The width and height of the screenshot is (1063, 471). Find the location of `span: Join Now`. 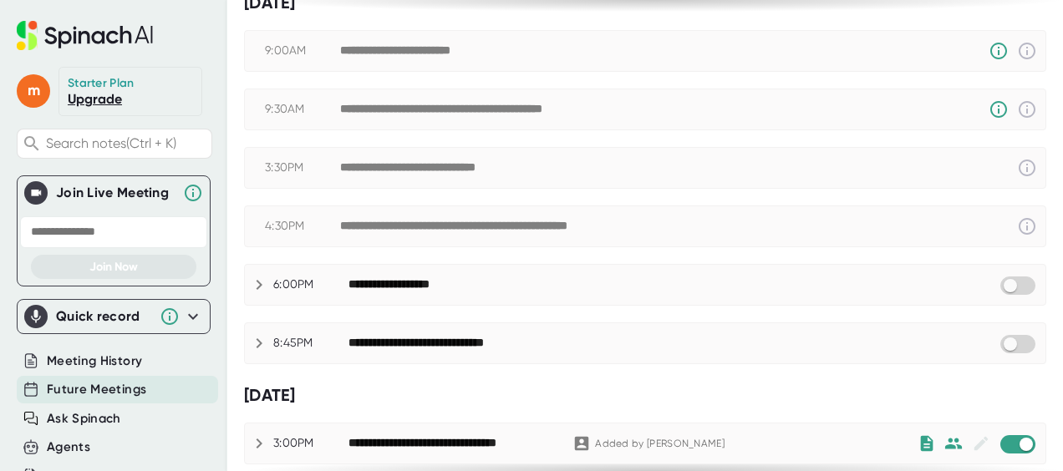

span: Join Now is located at coordinates (114, 267).